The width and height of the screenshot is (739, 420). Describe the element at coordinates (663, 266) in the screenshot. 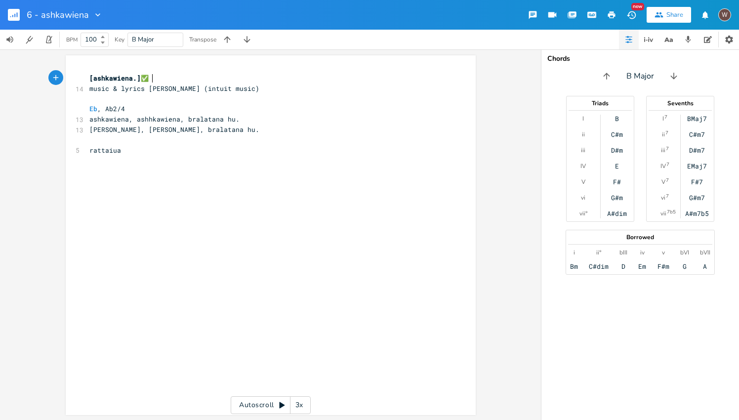

I see `div: F#m` at that location.